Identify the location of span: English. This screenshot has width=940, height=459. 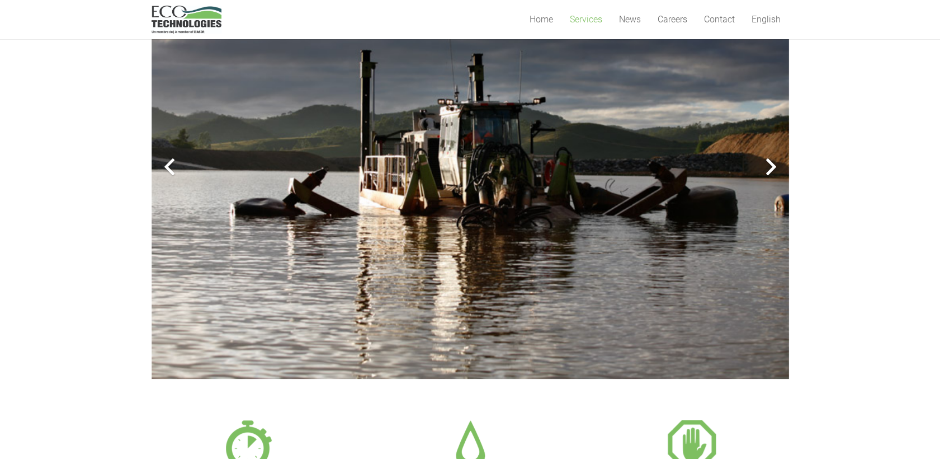
(766, 19).